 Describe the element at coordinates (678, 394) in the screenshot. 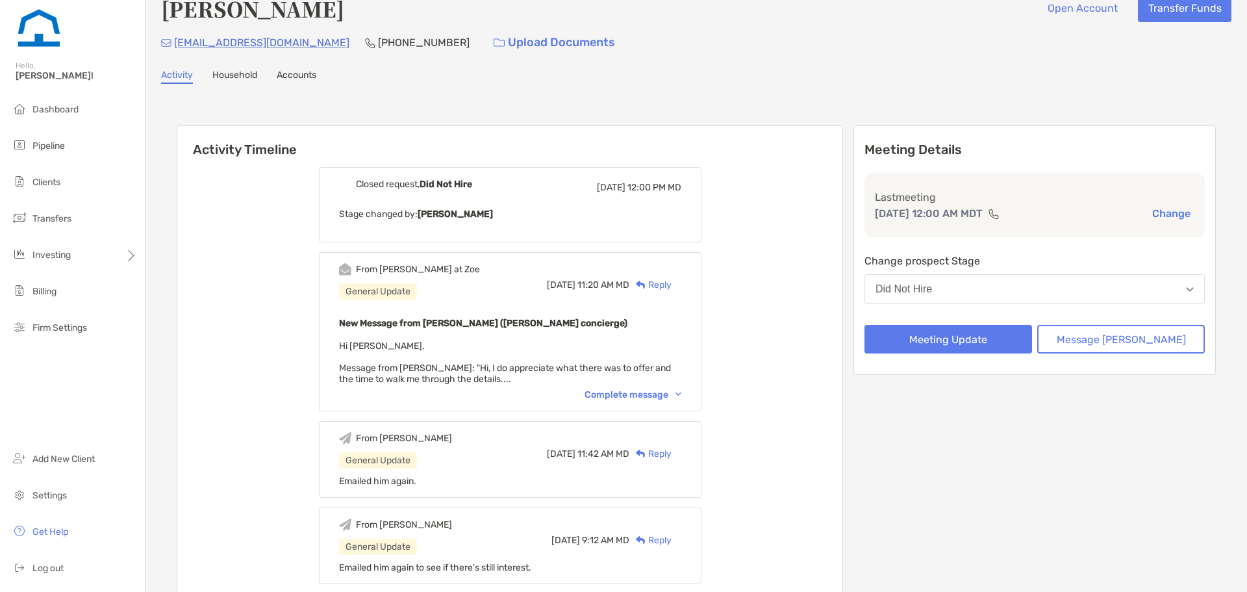

I see `img: Chevron icon` at that location.